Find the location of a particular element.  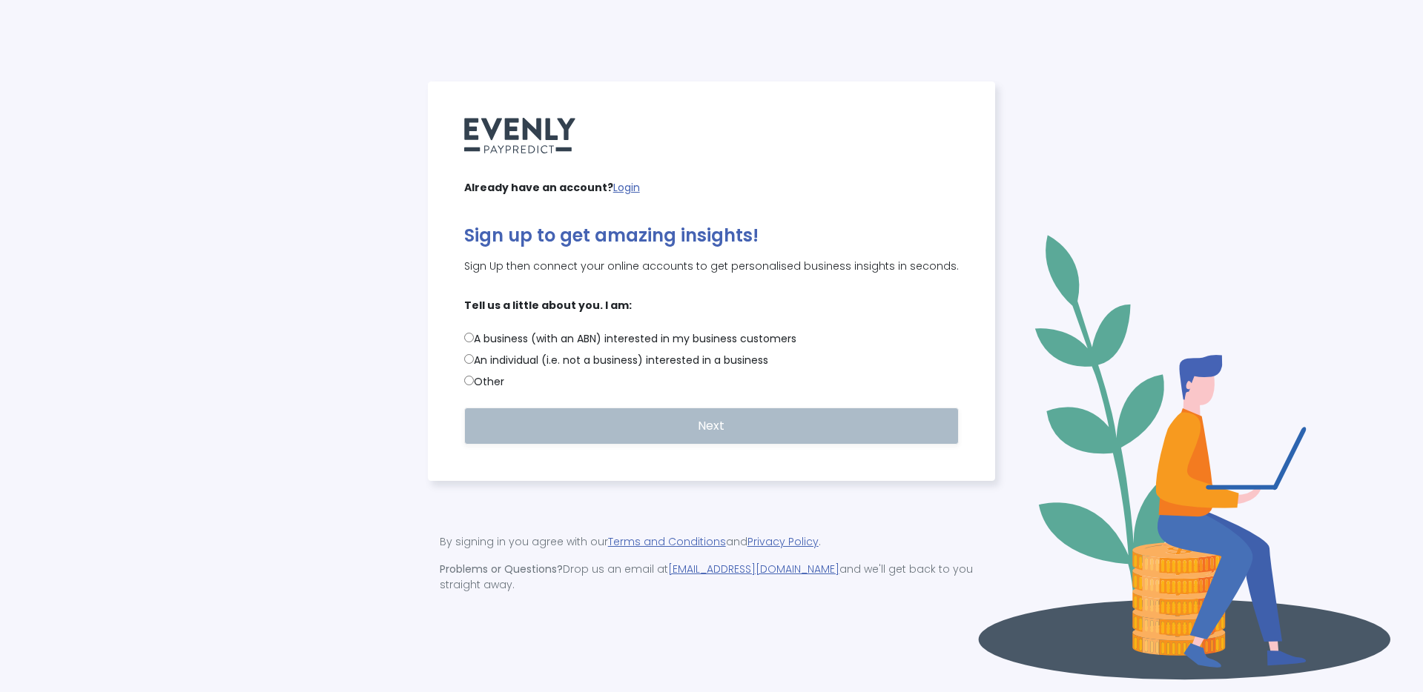

a: Privacy Policy is located at coordinates (783, 542).